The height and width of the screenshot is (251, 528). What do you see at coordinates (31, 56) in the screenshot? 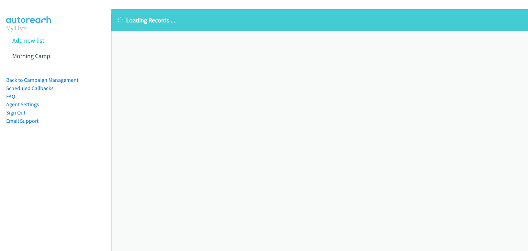
I see `a: Morning Camp` at bounding box center [31, 56].